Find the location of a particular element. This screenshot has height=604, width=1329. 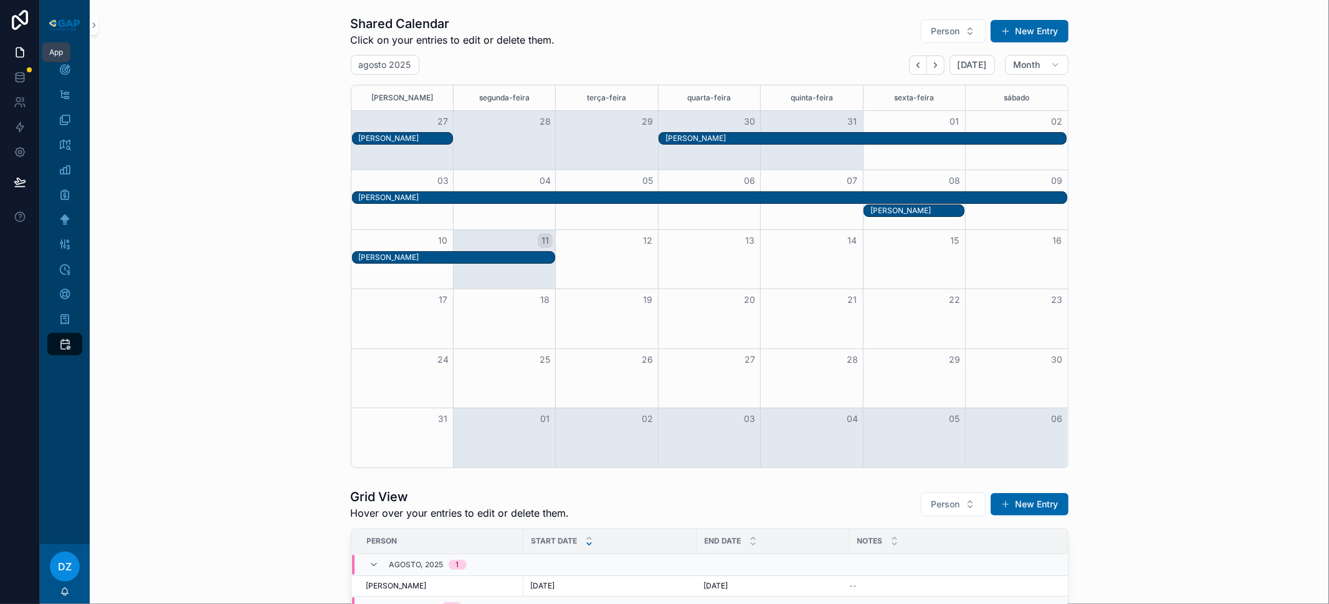

span: DZ is located at coordinates (65, 566).